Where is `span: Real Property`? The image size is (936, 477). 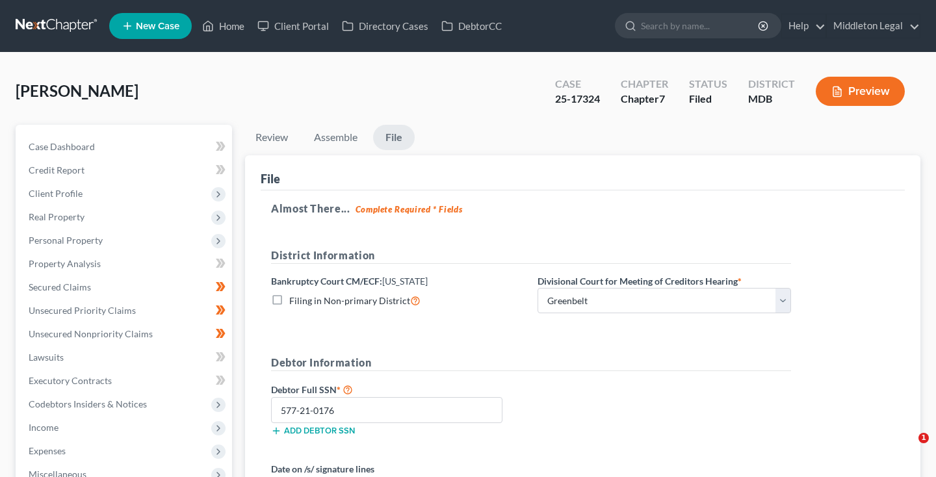
span: Real Property is located at coordinates (57, 216).